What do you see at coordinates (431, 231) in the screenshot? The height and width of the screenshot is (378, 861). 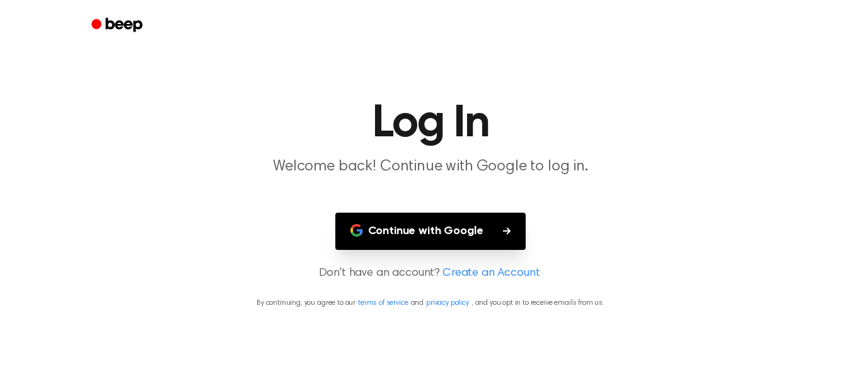 I see `button: Continue with Google` at bounding box center [431, 231].